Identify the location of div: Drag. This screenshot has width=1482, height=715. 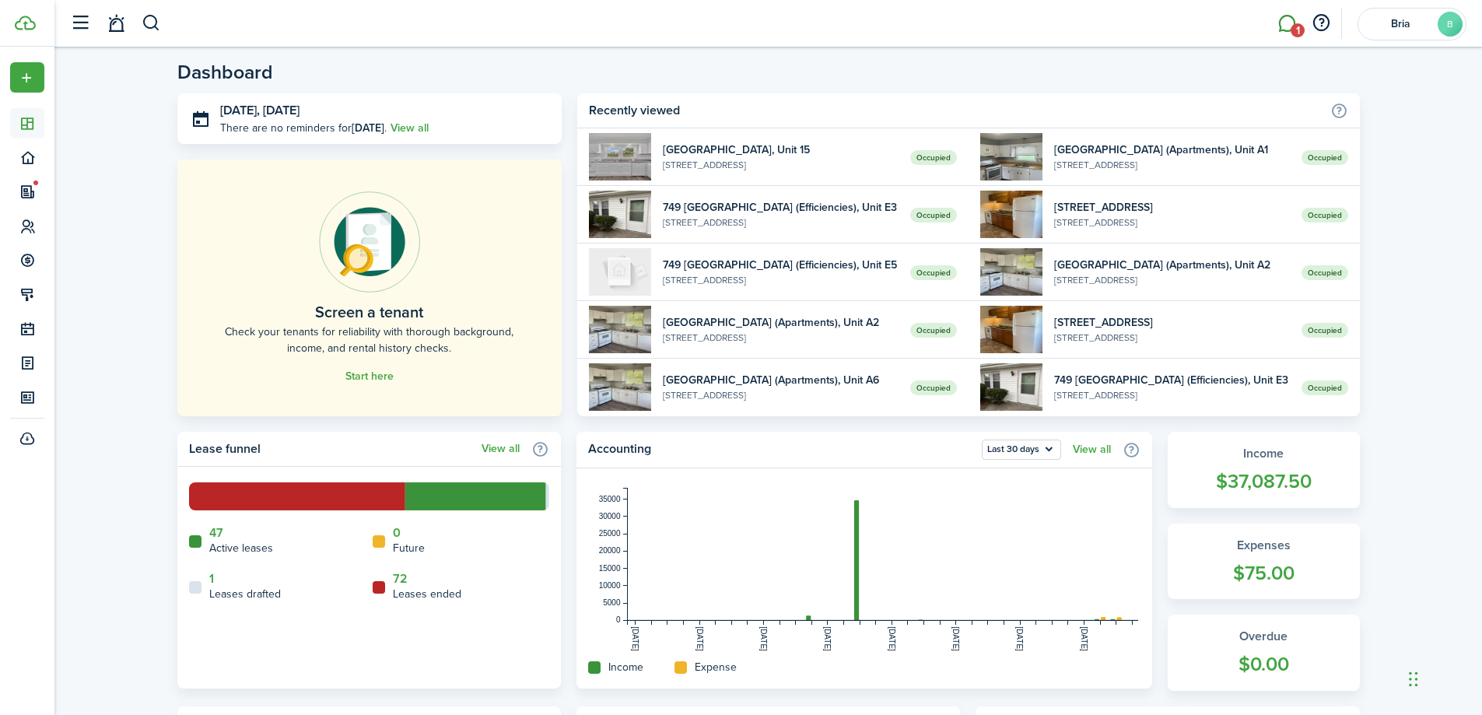
(1414, 679).